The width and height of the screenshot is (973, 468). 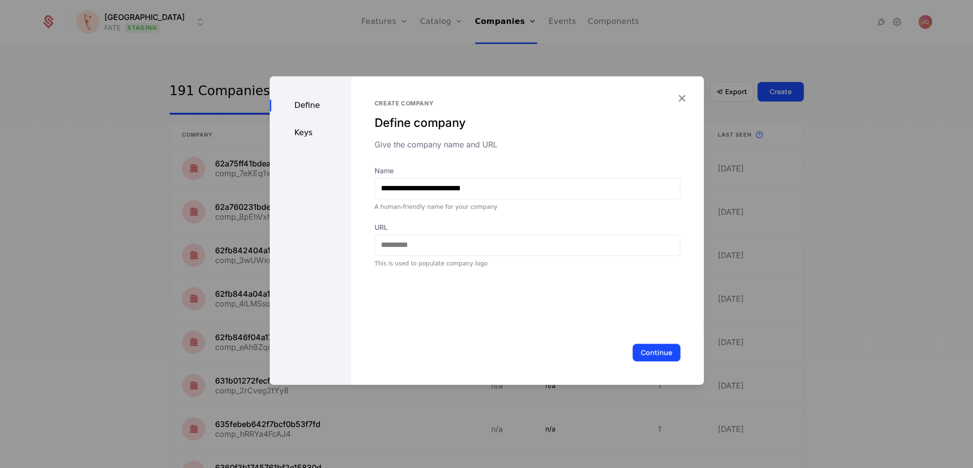 What do you see at coordinates (527, 263) in the screenshot?
I see `div: This is used to populate company logo` at bounding box center [527, 263].